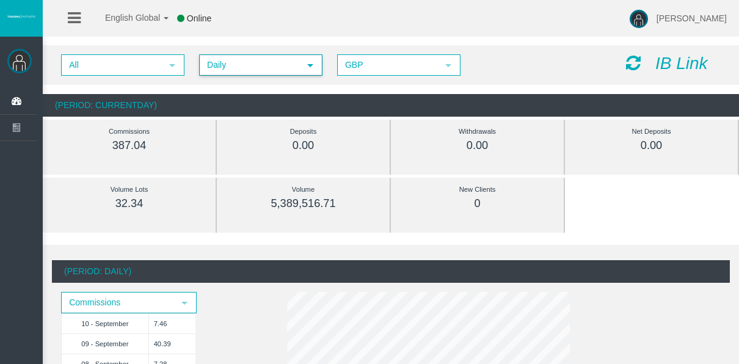 The image size is (739, 364). Describe the element at coordinates (303, 131) in the screenshot. I see `div: Deposits` at that location.